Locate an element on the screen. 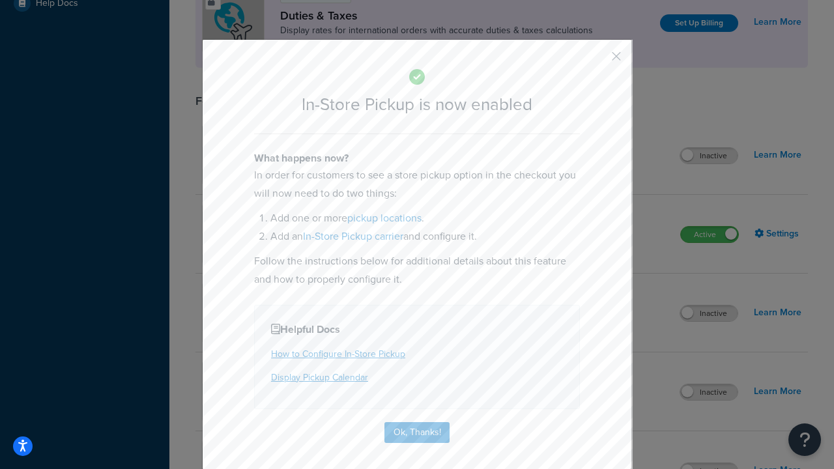 This screenshot has width=834, height=469. a: Display Pickup Calendar is located at coordinates (319, 377).